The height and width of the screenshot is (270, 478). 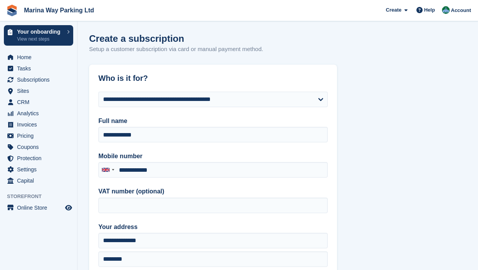 What do you see at coordinates (394, 10) in the screenshot?
I see `span: Create` at bounding box center [394, 10].